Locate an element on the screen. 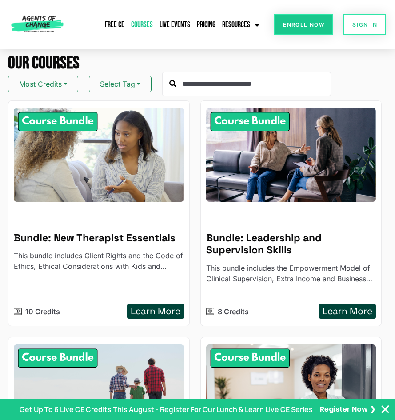 The height and width of the screenshot is (420, 395). p: This bundle includes the Empowerment Model of Clinical Supervision, Extra Income and Business Ski... is located at coordinates (291, 273).